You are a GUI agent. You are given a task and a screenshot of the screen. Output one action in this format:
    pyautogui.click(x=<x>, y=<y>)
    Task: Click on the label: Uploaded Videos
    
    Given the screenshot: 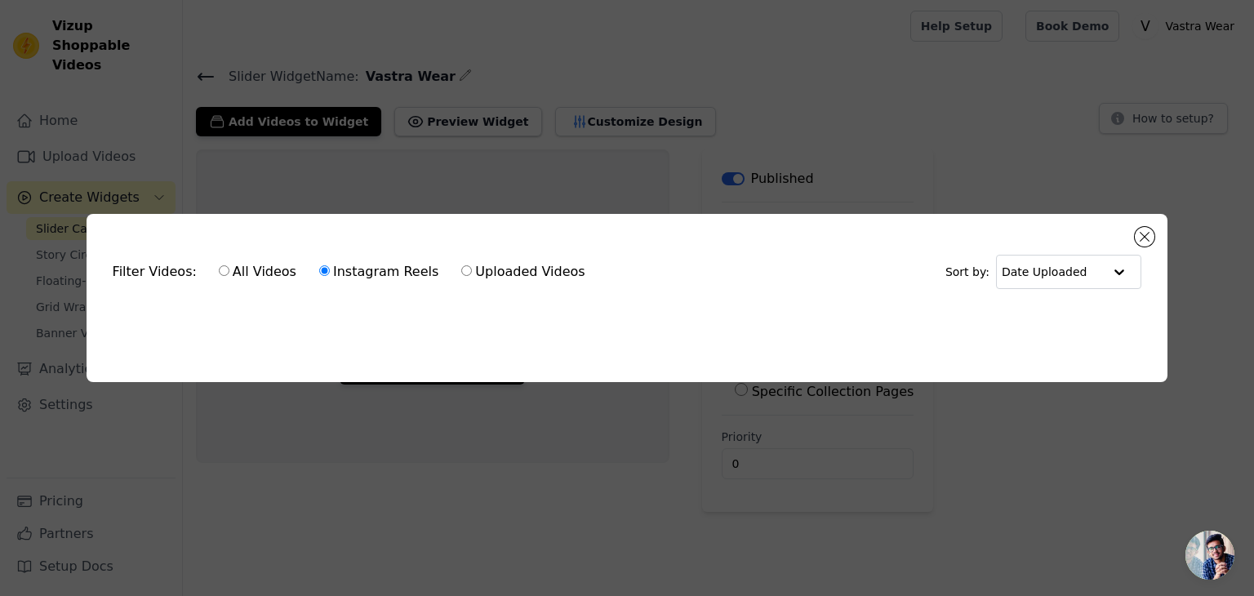 What is the action you would take?
    pyautogui.click(x=523, y=272)
    